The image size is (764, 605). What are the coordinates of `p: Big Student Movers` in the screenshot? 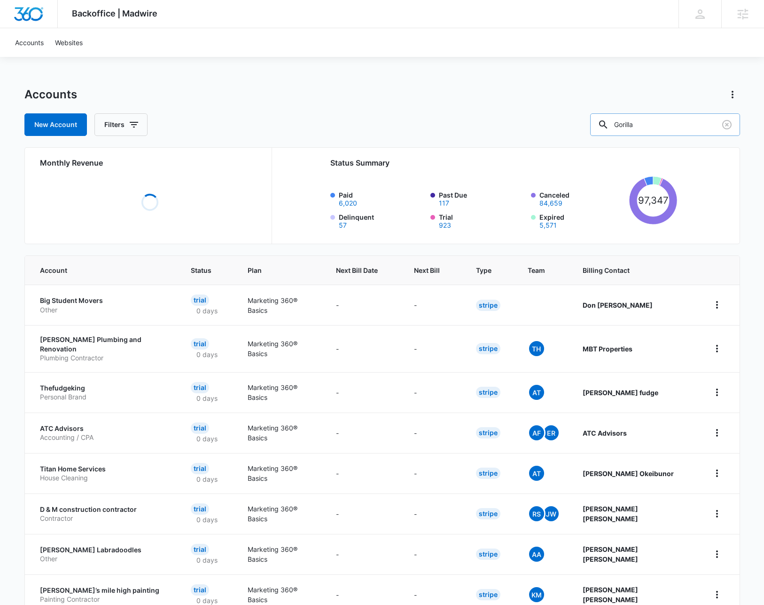 It's located at (104, 300).